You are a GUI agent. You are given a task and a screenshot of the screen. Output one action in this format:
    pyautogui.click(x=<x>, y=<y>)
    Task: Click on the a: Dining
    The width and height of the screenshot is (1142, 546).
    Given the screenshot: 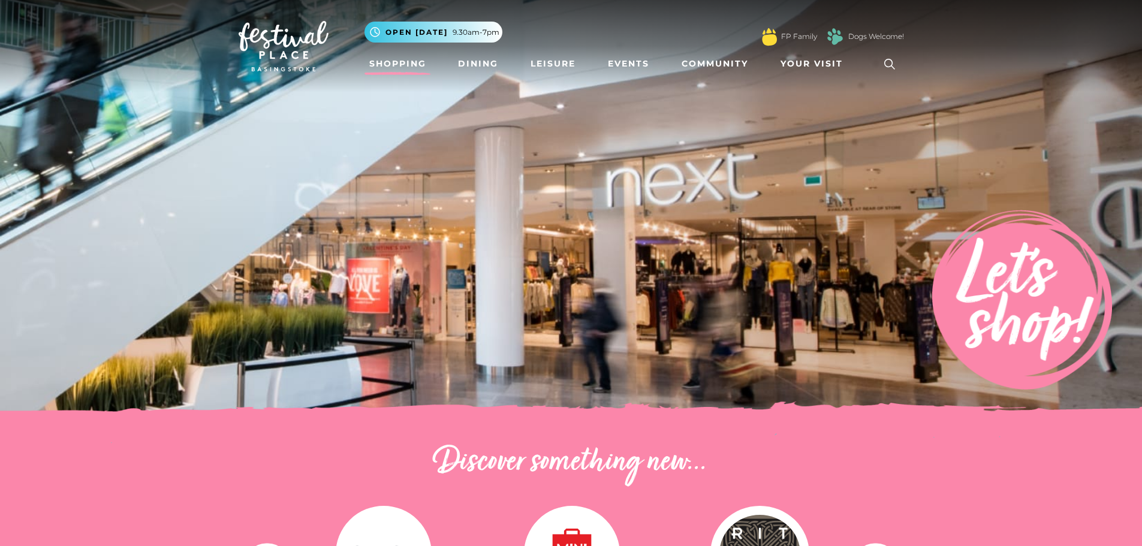 What is the action you would take?
    pyautogui.click(x=478, y=64)
    